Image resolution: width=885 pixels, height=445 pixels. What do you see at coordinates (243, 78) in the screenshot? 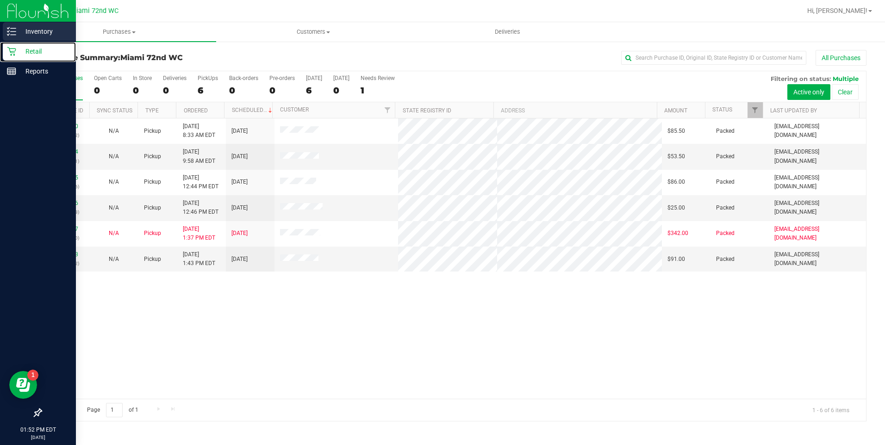
I see `div: Back-orders` at bounding box center [243, 78].